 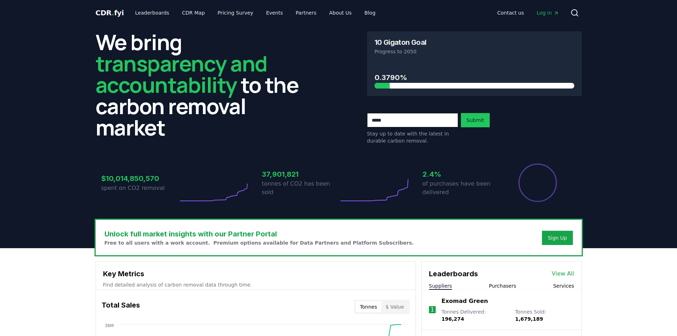 I want to click on p: Tonnes Delivered :, so click(x=474, y=315).